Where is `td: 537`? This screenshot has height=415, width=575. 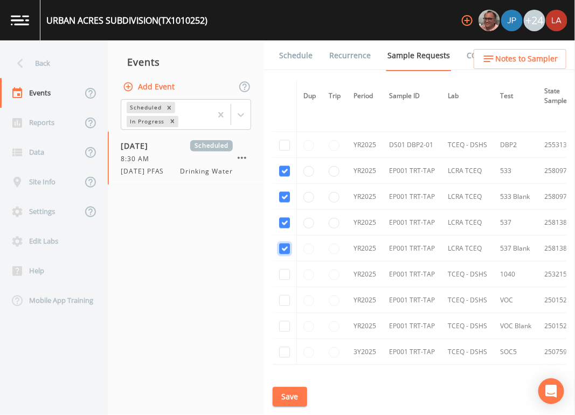
td: 537 is located at coordinates (516, 223).